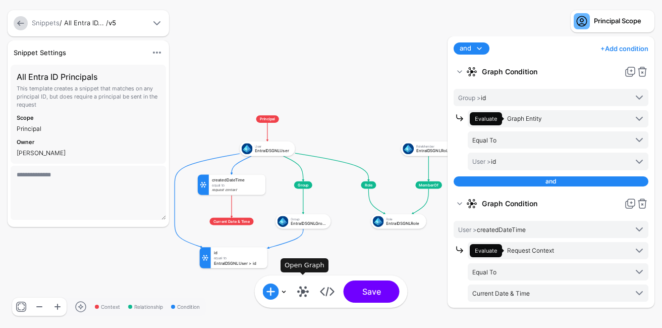  What do you see at coordinates (404, 223) in the screenshot?
I see `div: EntraIDSGNLRole` at bounding box center [404, 223].